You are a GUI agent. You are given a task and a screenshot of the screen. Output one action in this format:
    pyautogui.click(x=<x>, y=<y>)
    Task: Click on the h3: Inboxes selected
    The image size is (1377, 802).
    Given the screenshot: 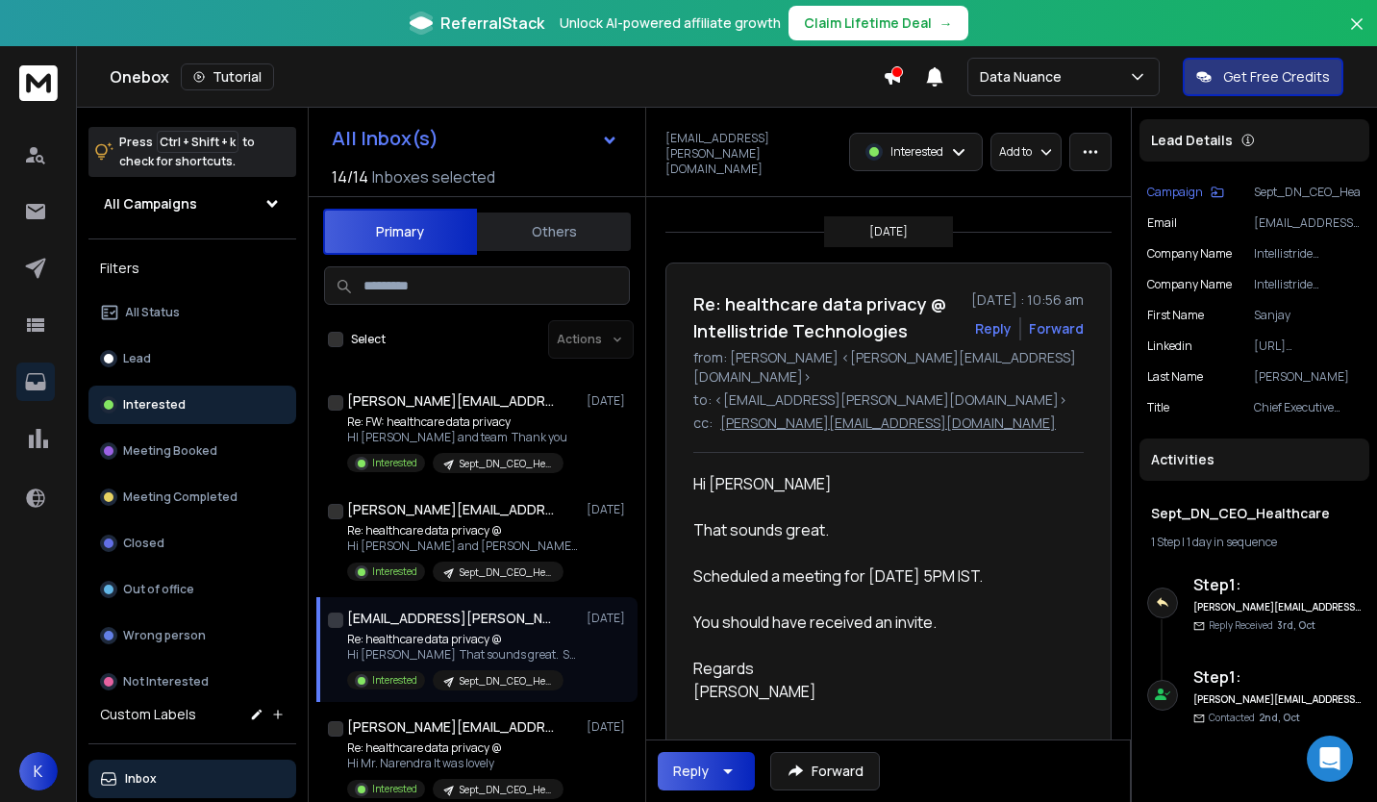 What is the action you would take?
    pyautogui.click(x=434, y=177)
    